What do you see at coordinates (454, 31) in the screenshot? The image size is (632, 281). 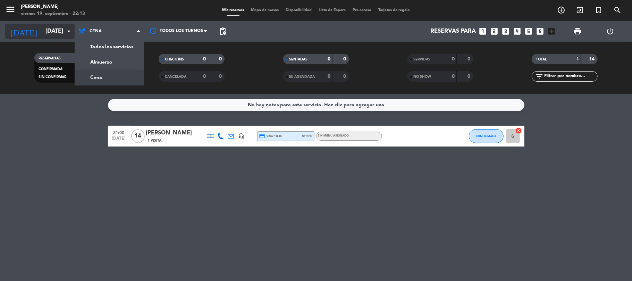 I see `span: Reservas para` at bounding box center [454, 31].